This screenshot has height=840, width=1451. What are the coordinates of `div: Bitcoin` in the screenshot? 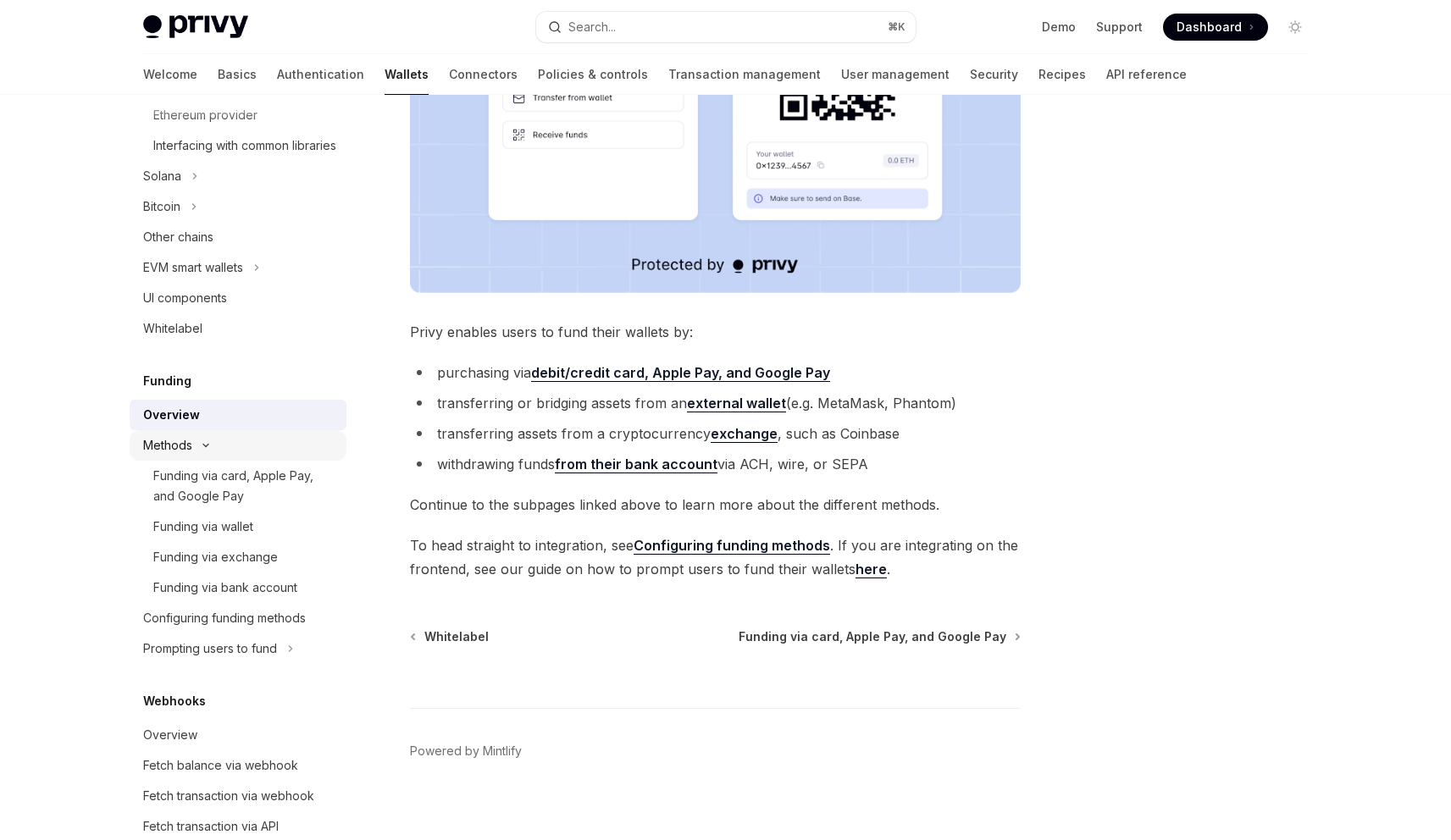 It's located at (162, 207).